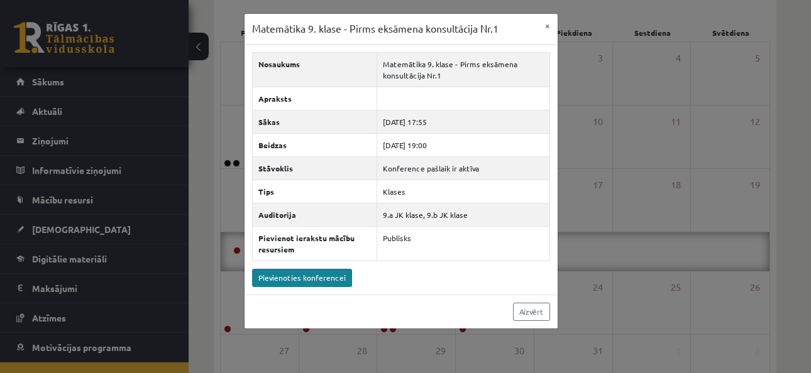 This screenshot has width=811, height=373. I want to click on a: Aizvērt, so click(531, 312).